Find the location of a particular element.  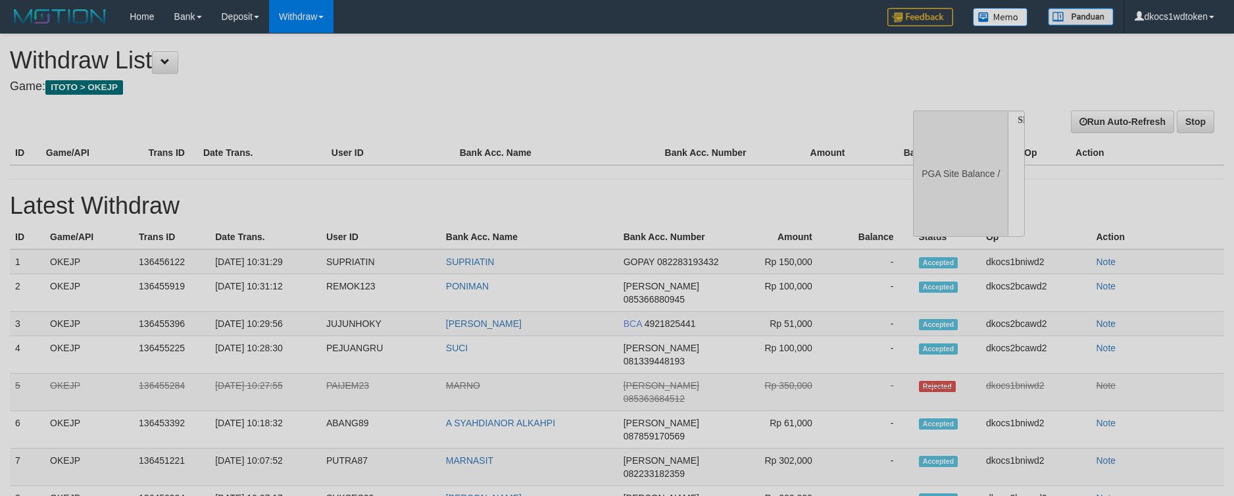

img: MOTION_logo.png is located at coordinates (60, 16).